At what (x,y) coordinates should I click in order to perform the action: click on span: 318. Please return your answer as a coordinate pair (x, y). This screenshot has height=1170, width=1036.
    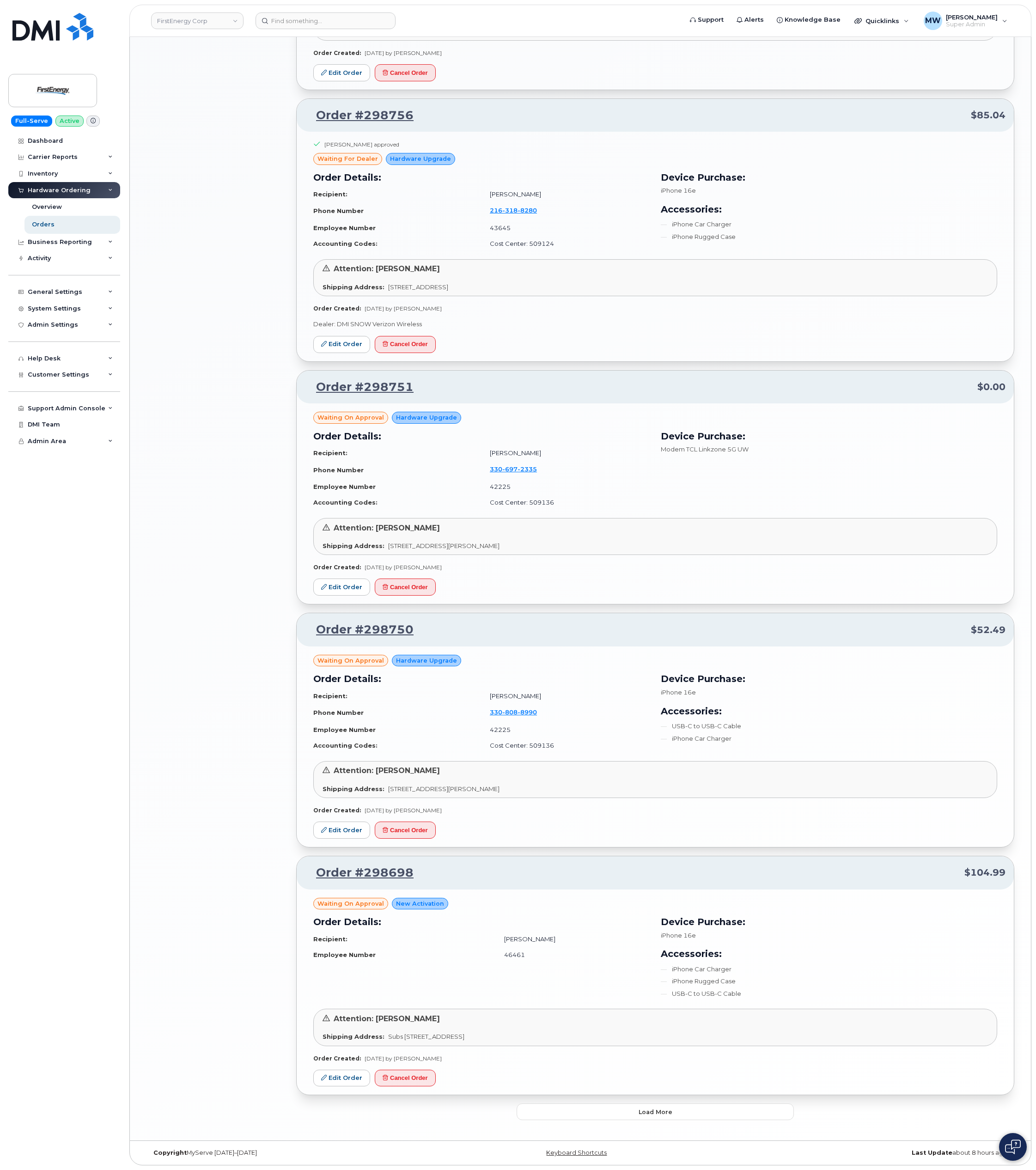
    Looking at the image, I should click on (510, 211).